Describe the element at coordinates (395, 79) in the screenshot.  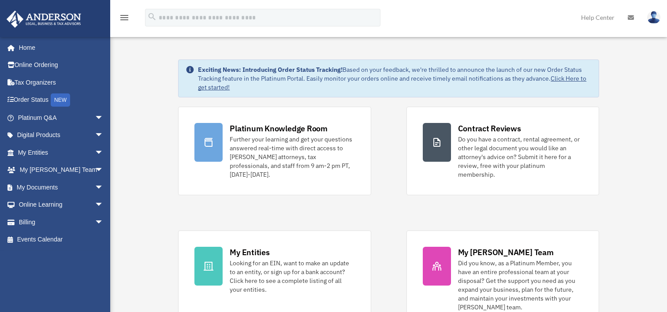
I see `div: Based on your feedback, we're thrilled to announce the launch of our new Order Status Tracking fe...` at that location.